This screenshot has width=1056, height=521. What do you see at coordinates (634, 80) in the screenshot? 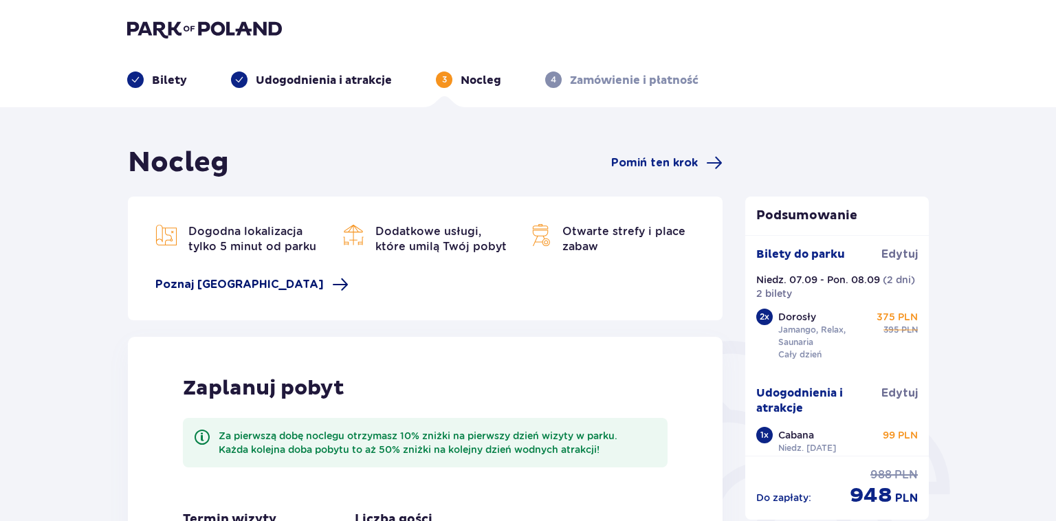
I see `p: Zamówienie i płatność` at bounding box center [634, 80].